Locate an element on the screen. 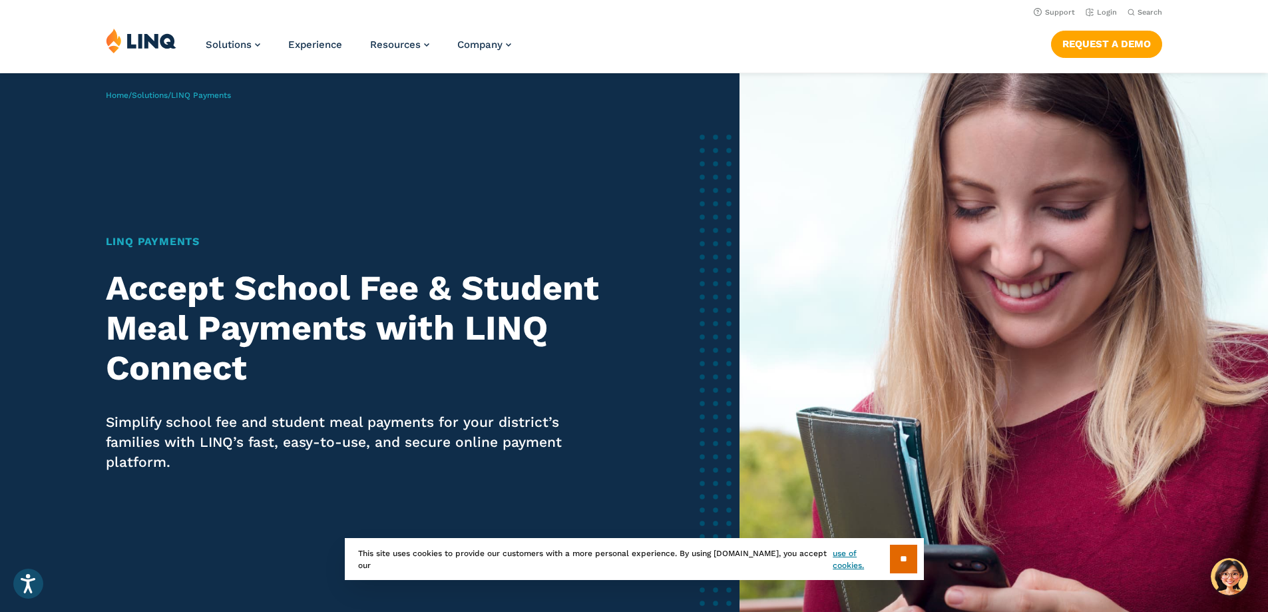 This screenshot has width=1268, height=612. p: Simplify school fee and student meal payments for your district’s families with LINQ’s fast, easy... is located at coordinates (355, 442).